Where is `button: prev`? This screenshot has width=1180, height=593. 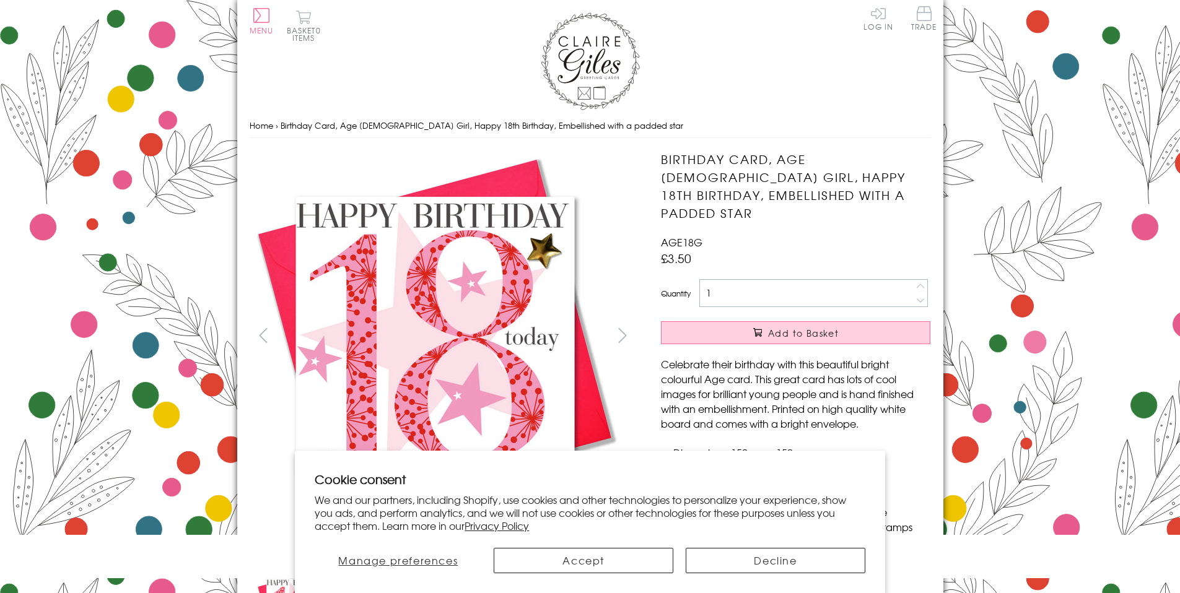
button: prev is located at coordinates (263, 335).